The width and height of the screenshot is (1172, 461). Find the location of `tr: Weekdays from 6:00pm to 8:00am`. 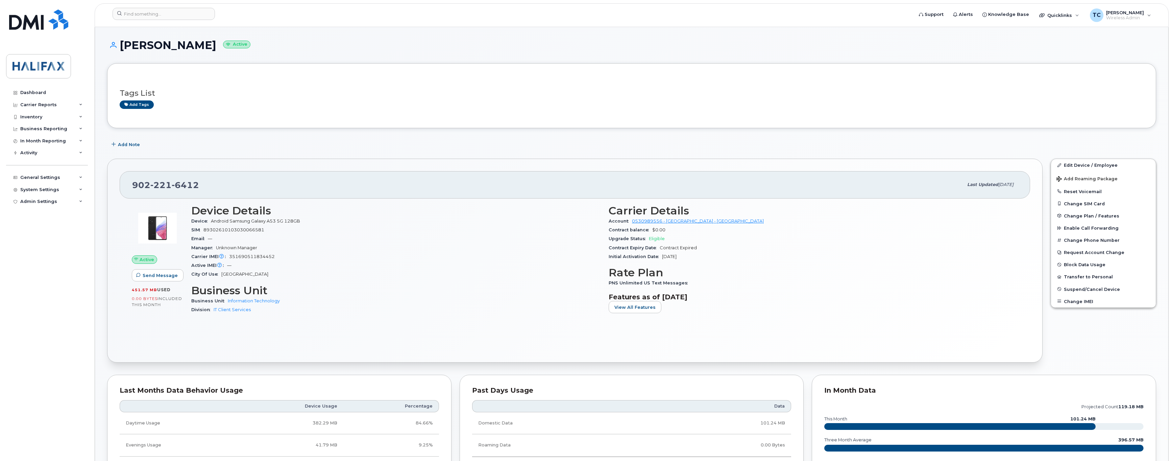

tr: Weekdays from 6:00pm to 8:00am is located at coordinates (279, 445).